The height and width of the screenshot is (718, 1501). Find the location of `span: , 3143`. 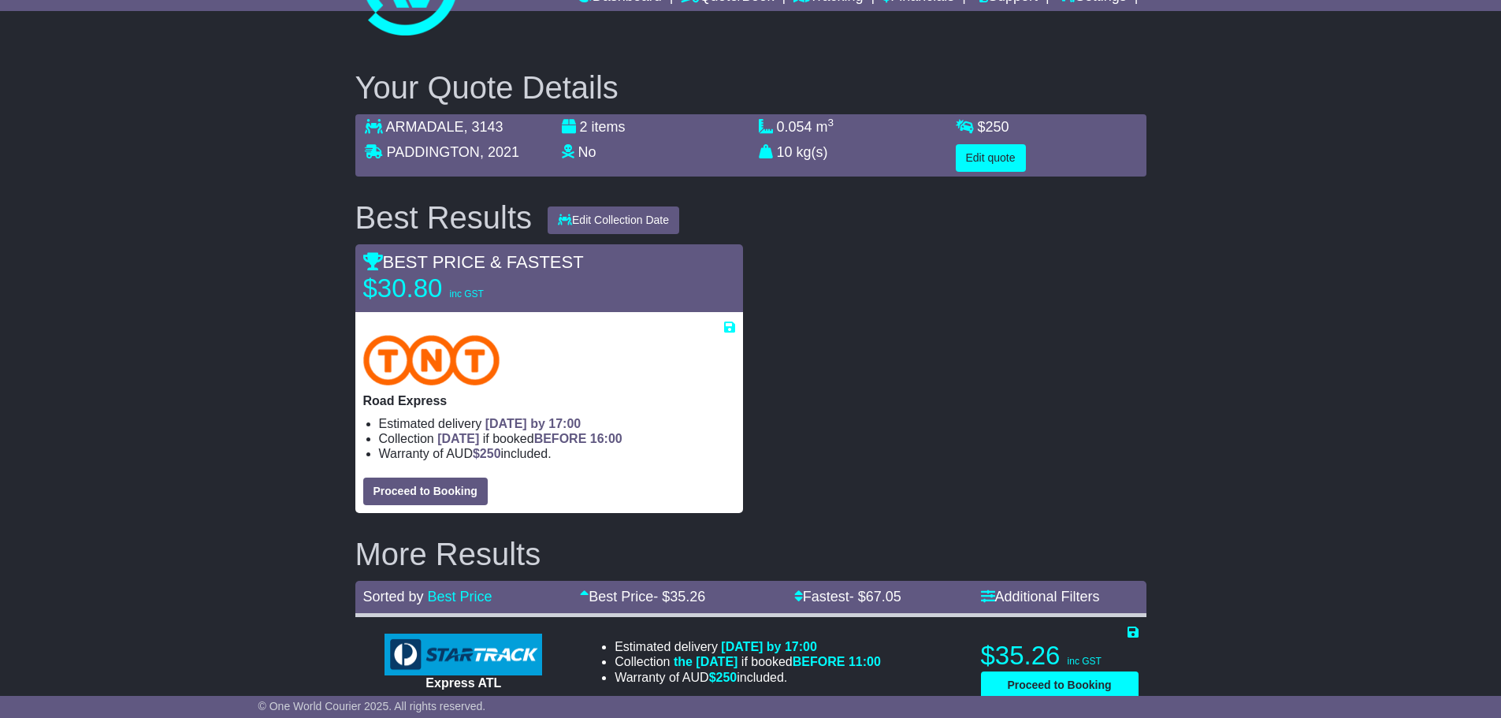

span: , 3143 is located at coordinates (484, 127).